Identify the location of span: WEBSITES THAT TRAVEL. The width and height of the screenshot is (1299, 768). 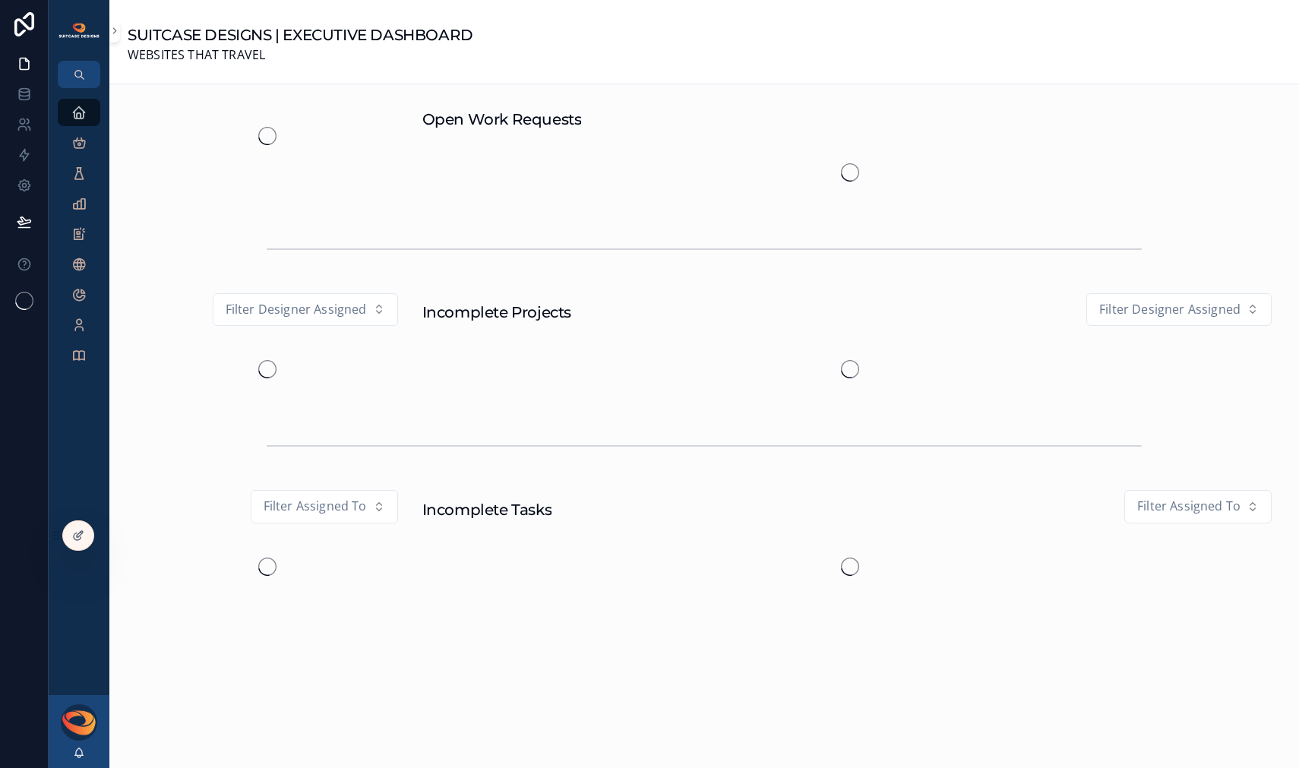
(300, 55).